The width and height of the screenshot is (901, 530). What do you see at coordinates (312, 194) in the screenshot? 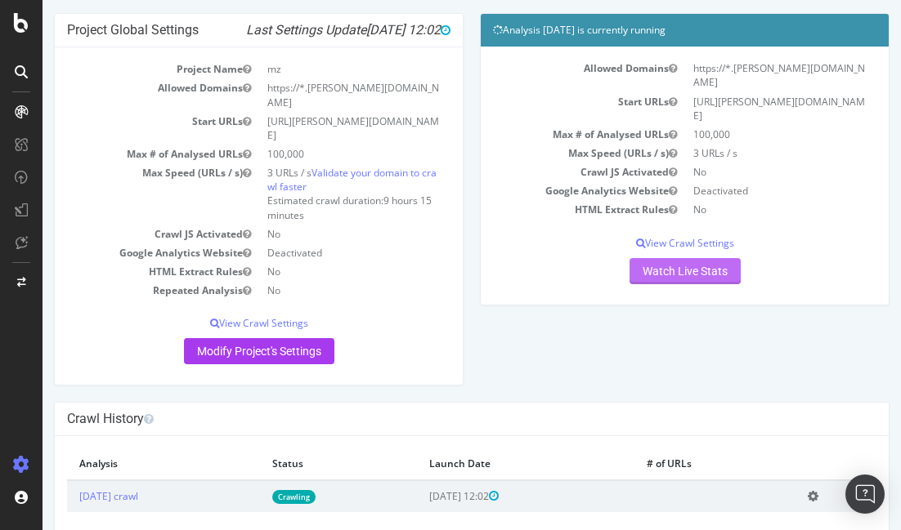
I see `td: 3 URLs / s Estimated crawl duration:` at bounding box center [312, 194].